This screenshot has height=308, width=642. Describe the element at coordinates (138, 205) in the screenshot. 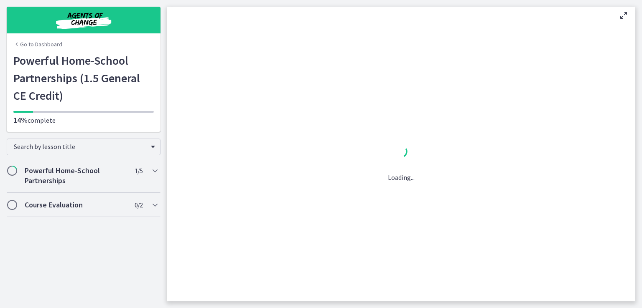

I see `span: 0 / 2` at that location.